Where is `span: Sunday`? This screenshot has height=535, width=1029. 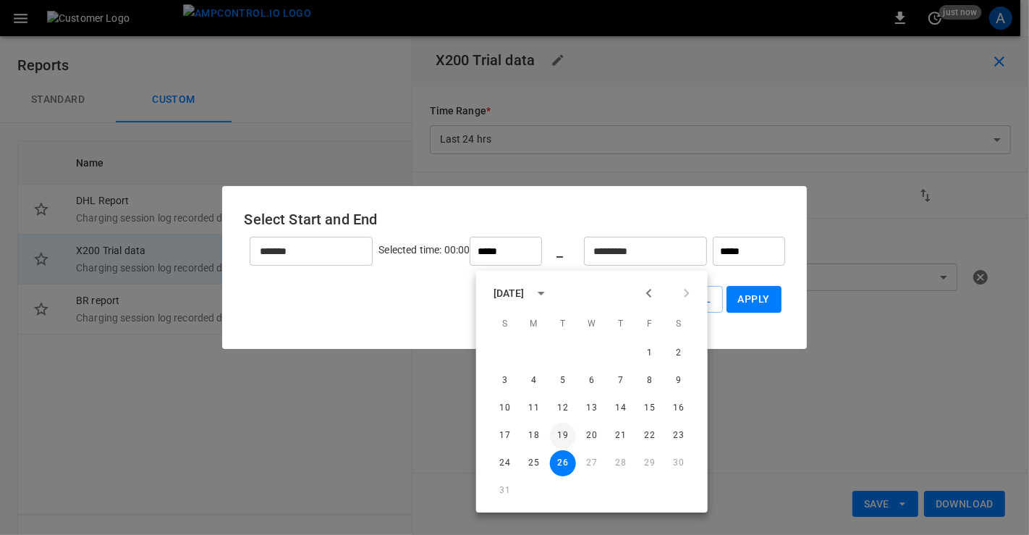
span: Sunday is located at coordinates (505, 324).